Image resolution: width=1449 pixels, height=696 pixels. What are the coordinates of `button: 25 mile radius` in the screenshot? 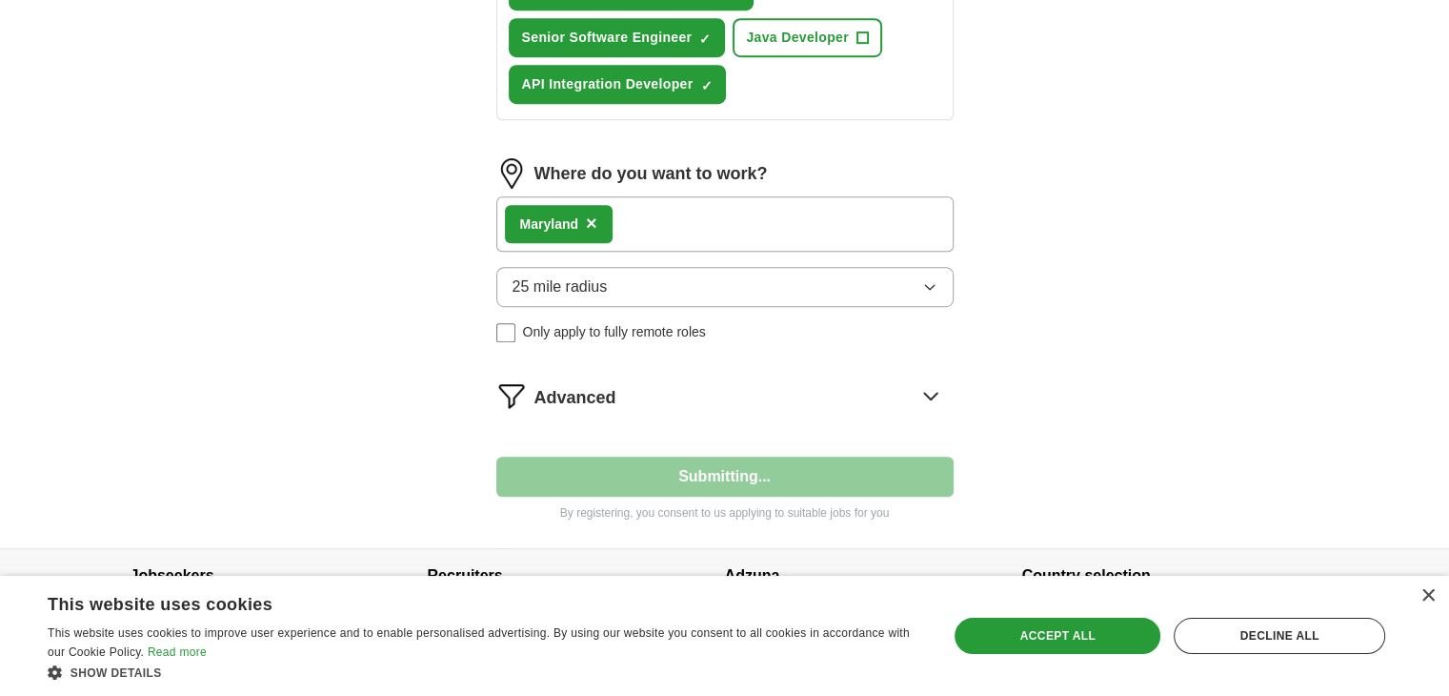 It's located at (725, 287).